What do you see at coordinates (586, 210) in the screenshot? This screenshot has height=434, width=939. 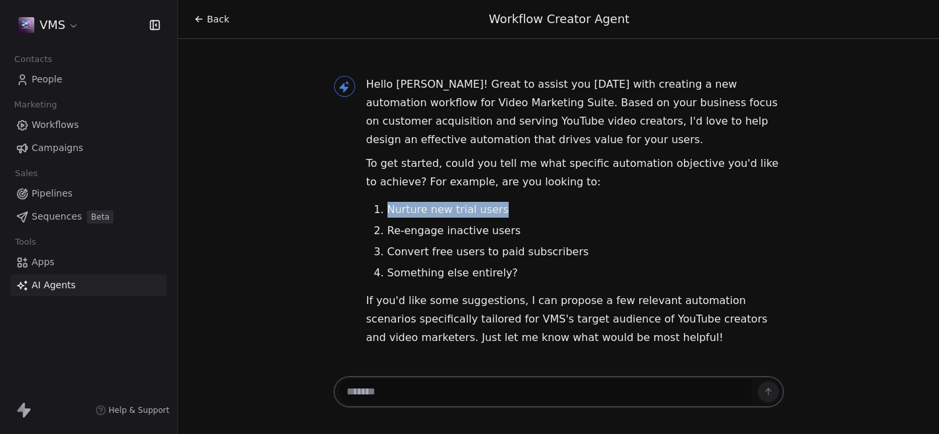 I see `li: Nurture new trial users` at bounding box center [586, 210].